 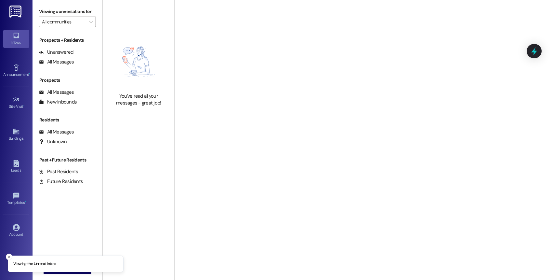 What do you see at coordinates (9, 257) in the screenshot?
I see `button: Close toast` at bounding box center [9, 257].